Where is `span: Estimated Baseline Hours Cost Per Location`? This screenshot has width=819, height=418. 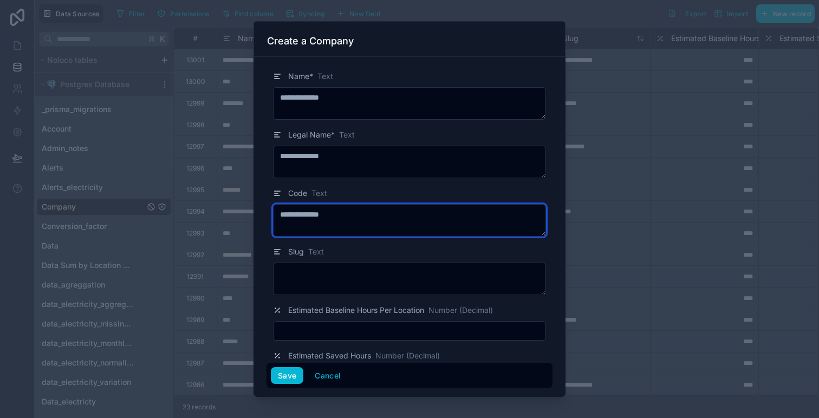 span: Estimated Baseline Hours Cost Per Location is located at coordinates (365, 401).